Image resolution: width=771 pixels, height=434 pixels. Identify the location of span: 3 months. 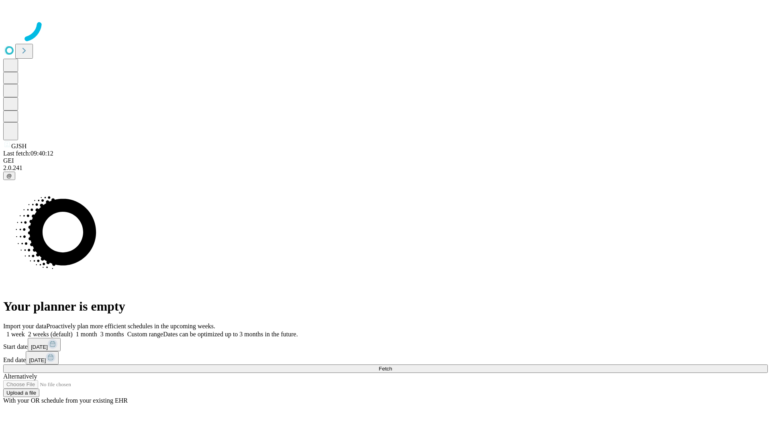
(112, 334).